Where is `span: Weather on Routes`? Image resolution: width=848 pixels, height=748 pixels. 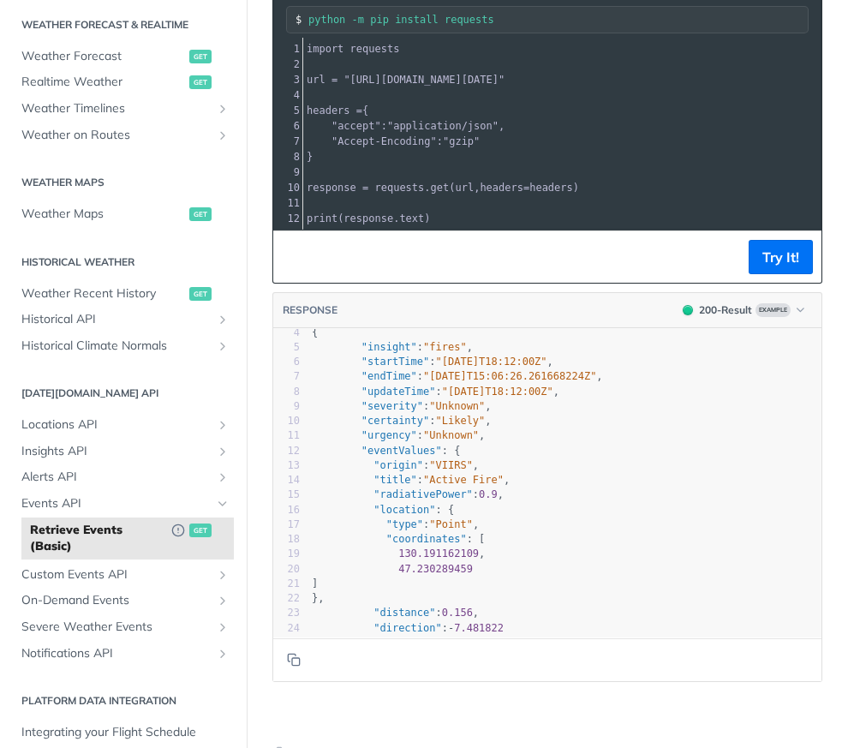
span: Weather on Routes is located at coordinates (116, 135).